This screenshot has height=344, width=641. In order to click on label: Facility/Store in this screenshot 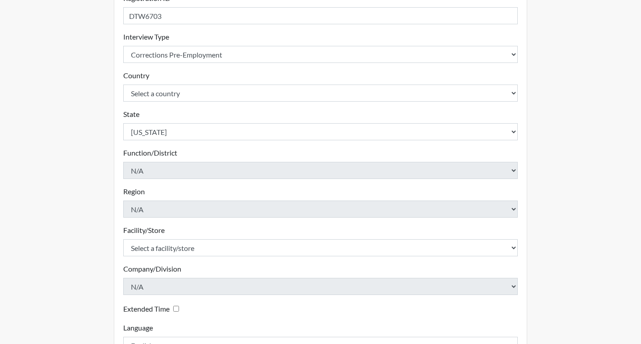, I will do `click(144, 230)`.